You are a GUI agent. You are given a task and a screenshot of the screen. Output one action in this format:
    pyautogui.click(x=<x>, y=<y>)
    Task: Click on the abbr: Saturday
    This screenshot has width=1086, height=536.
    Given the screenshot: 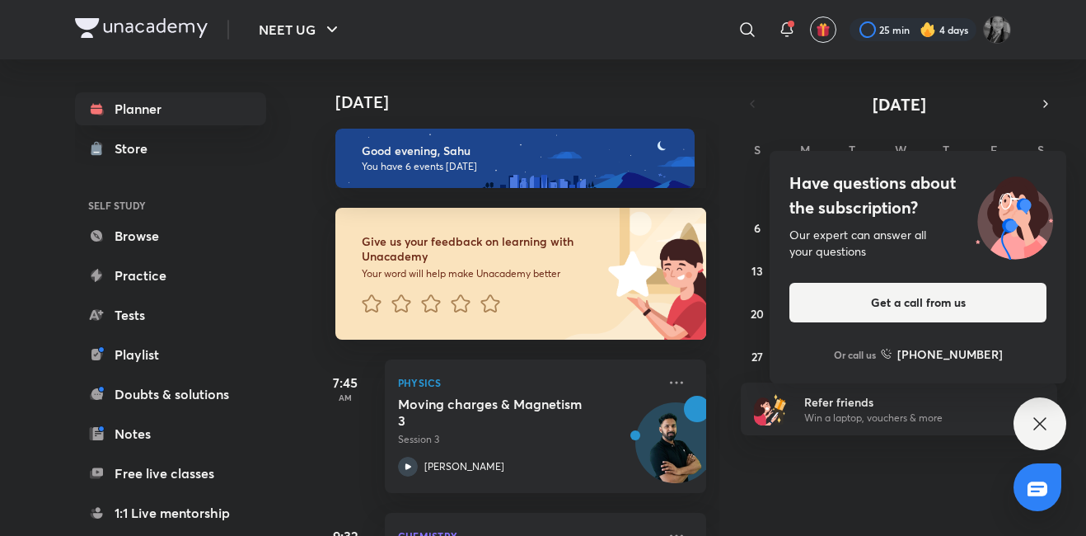 What is the action you would take?
    pyautogui.click(x=1041, y=149)
    